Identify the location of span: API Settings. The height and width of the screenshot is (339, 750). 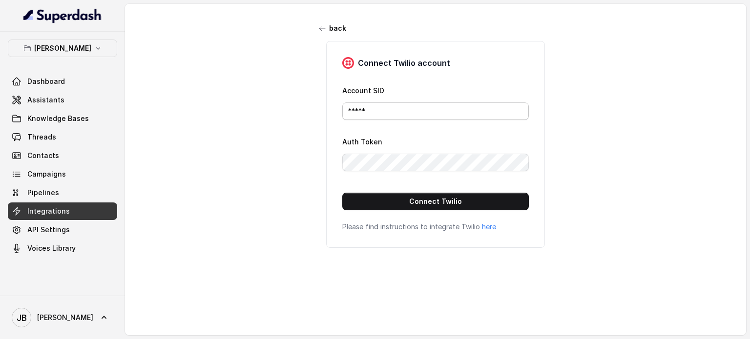
(48, 230).